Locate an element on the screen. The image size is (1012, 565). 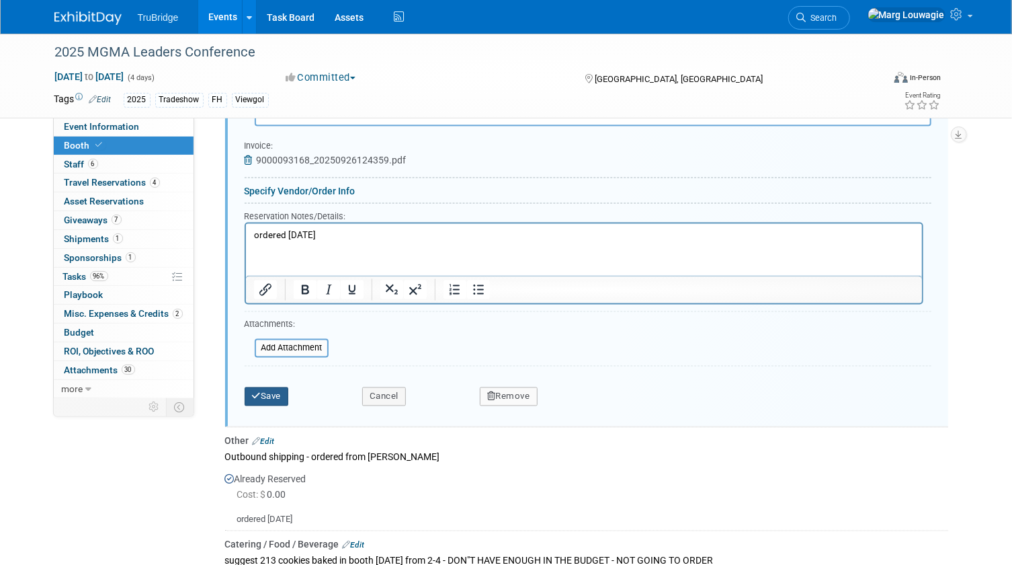
span: Staff is located at coordinates (81, 164).